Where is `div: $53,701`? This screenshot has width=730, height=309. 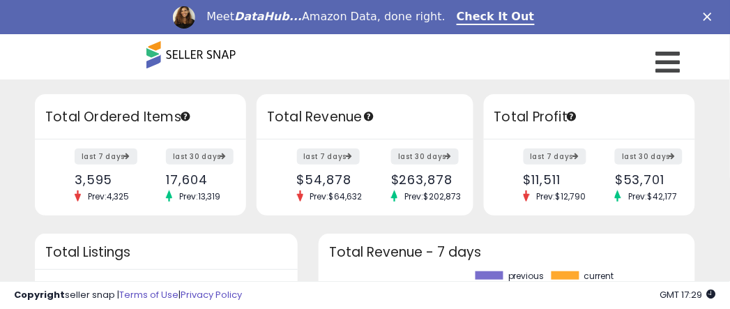 div: $53,701 is located at coordinates (643, 179).